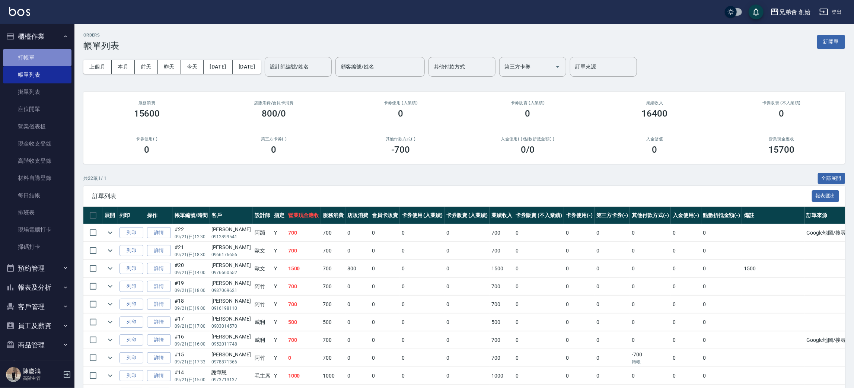  Describe the element at coordinates (191, 268) in the screenshot. I see `td: #20` at that location.